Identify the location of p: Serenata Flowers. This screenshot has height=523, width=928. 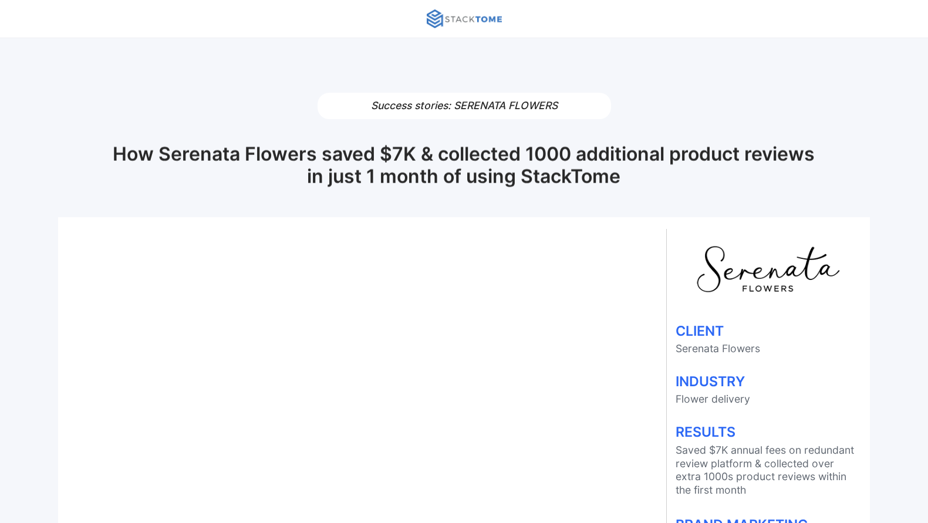
(769, 348).